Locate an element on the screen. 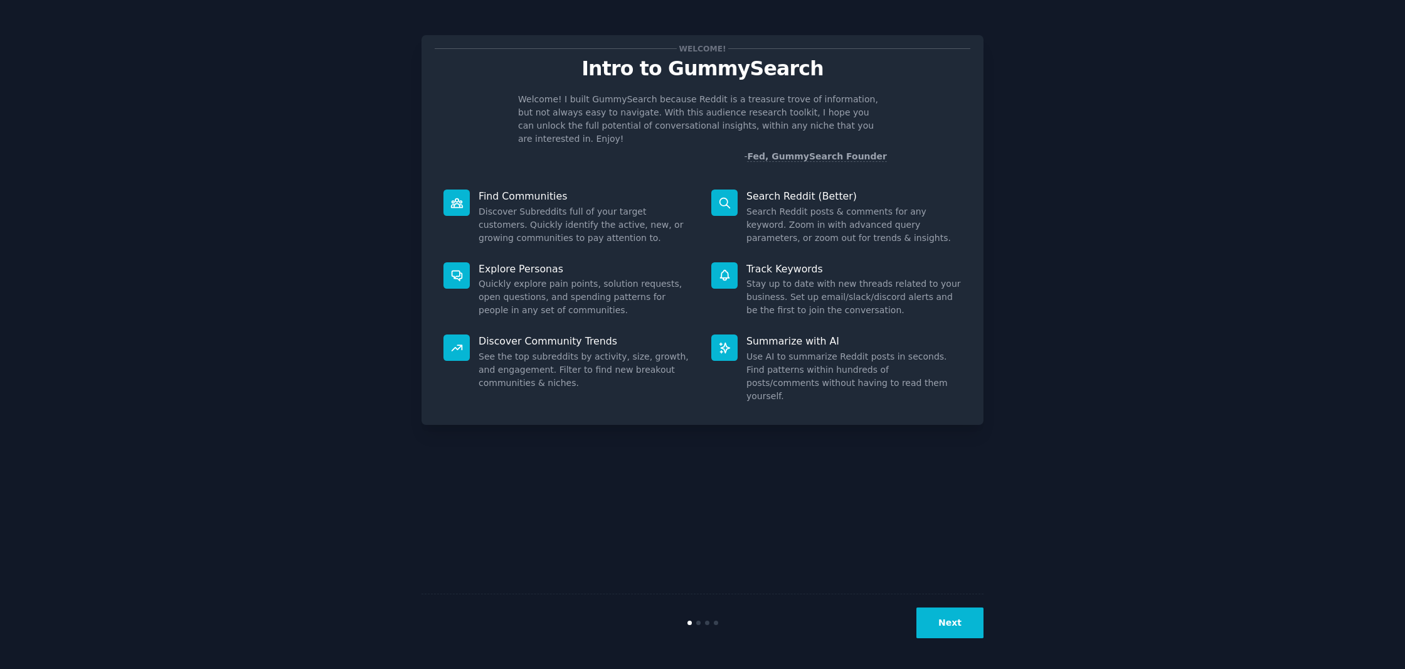 The image size is (1405, 669). p: Summarize with AI is located at coordinates (854, 341).